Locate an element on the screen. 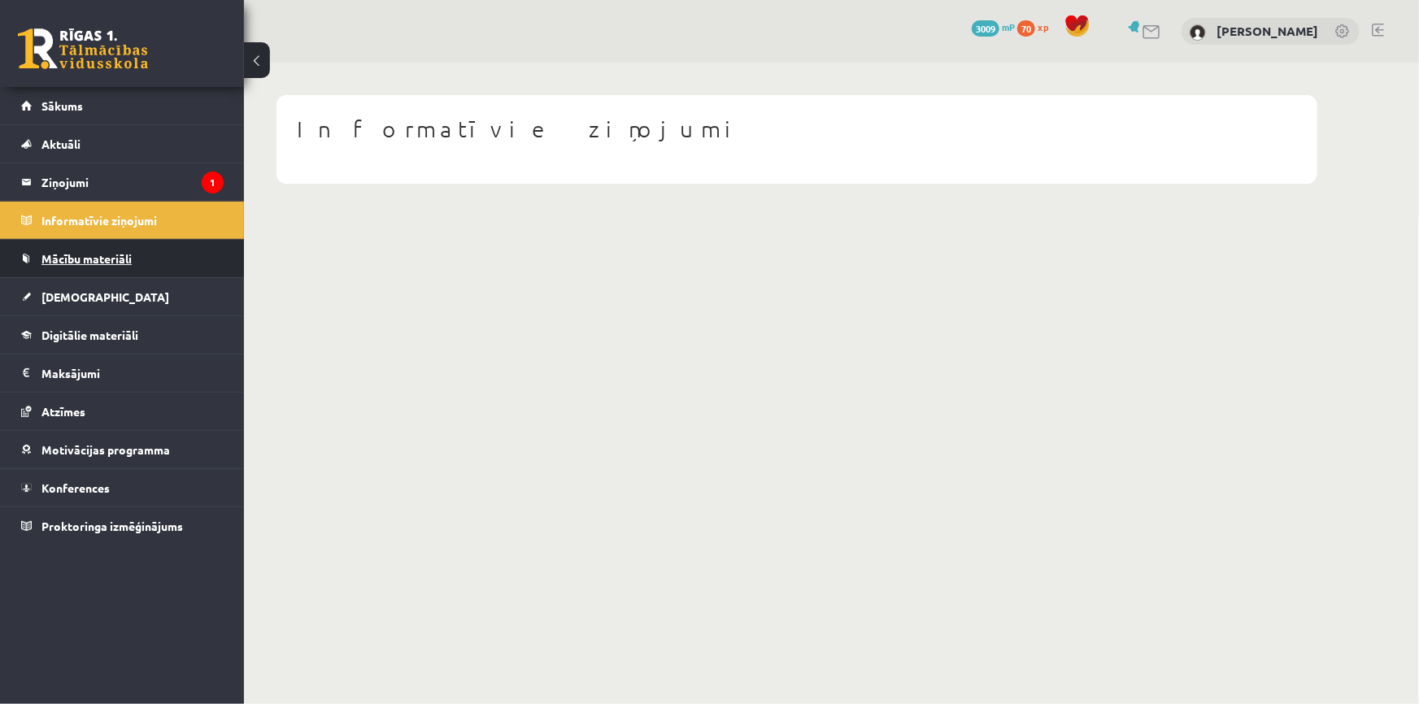 The width and height of the screenshot is (1419, 704). span: Mācību materiāli is located at coordinates (86, 259).